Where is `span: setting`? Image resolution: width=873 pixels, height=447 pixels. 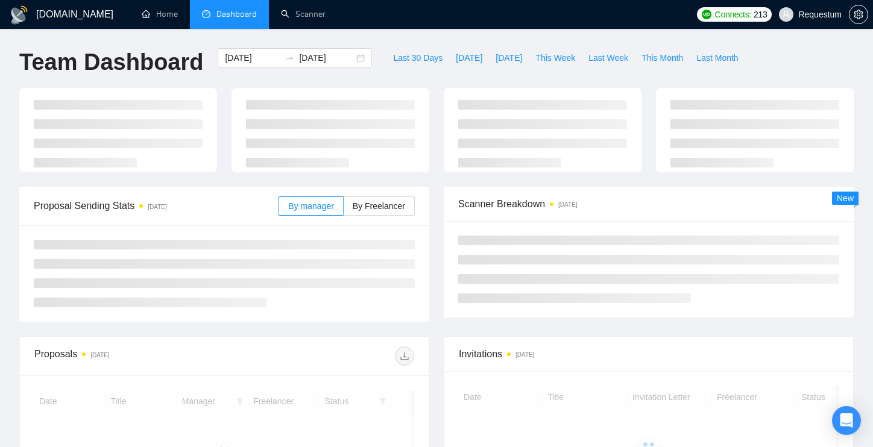
span: setting is located at coordinates (858, 14).